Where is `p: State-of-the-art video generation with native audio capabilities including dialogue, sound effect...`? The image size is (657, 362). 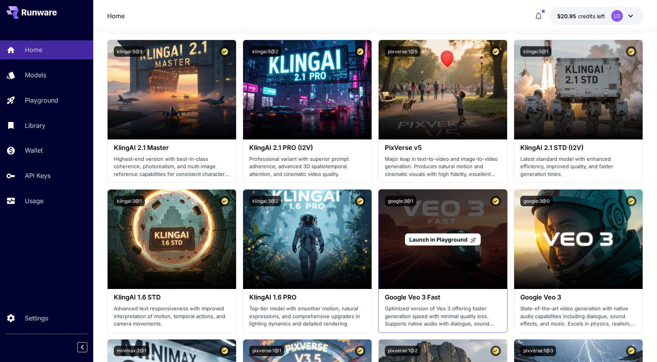
p: State-of-the-art video generation with native audio capabilities including dialogue, sound effect... is located at coordinates (578, 316).